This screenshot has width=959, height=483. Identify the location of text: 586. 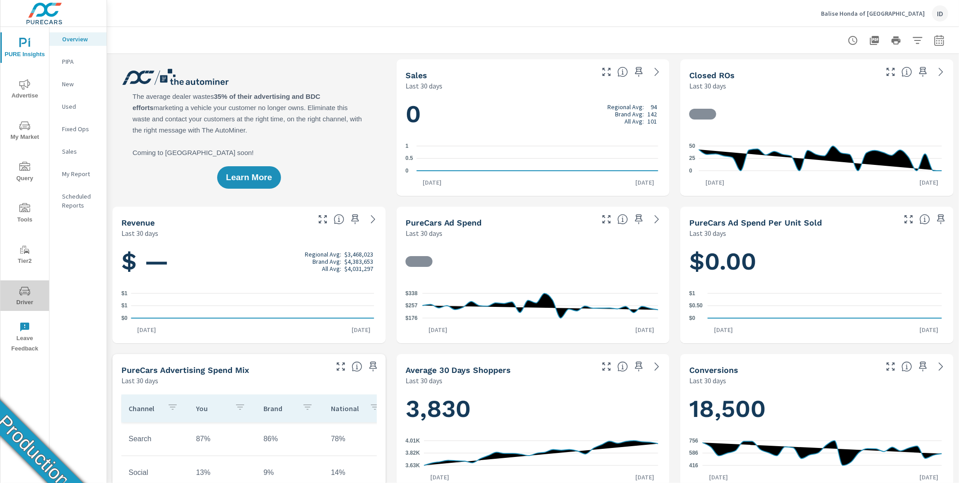
(694, 453).